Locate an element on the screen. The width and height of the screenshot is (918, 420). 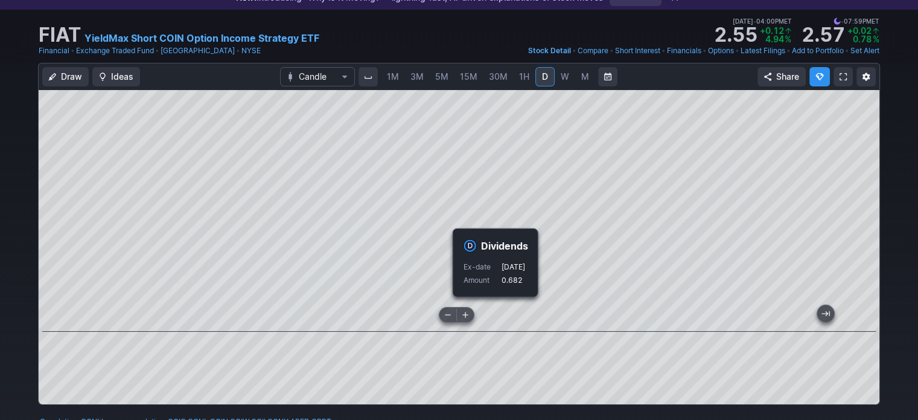
a: Compare is located at coordinates (593, 51).